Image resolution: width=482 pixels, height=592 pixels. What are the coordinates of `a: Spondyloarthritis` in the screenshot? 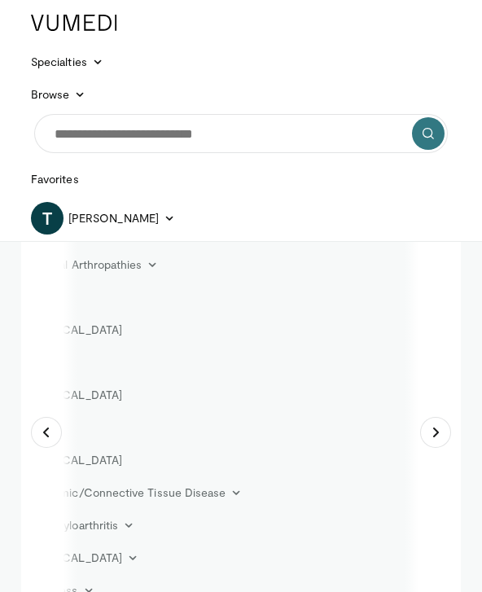 It's located at (82, 525).